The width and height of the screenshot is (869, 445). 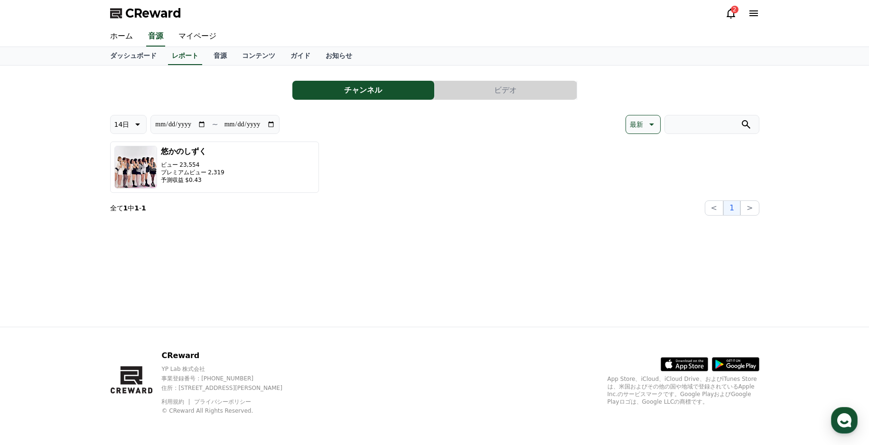 I want to click on span: Home, so click(x=32, y=319).